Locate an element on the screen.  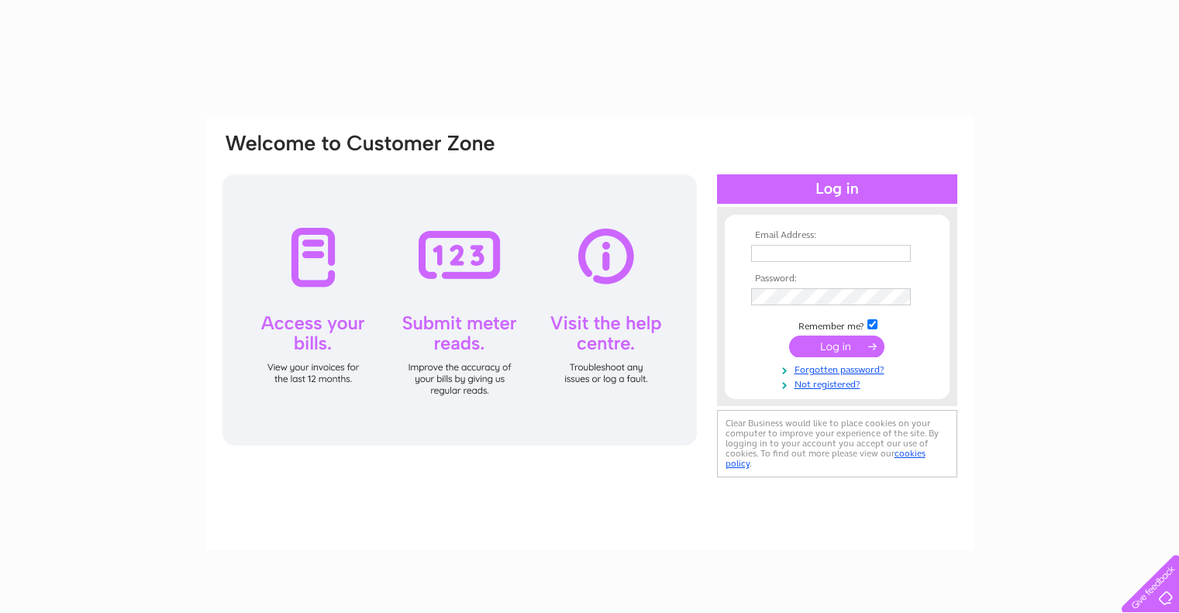
a: Forgotten password? is located at coordinates (838, 368).